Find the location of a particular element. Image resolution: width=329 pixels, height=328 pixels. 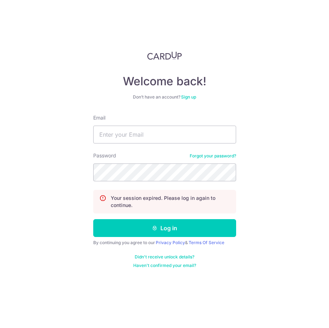

div: By continuing you agree to our & is located at coordinates (164, 243).